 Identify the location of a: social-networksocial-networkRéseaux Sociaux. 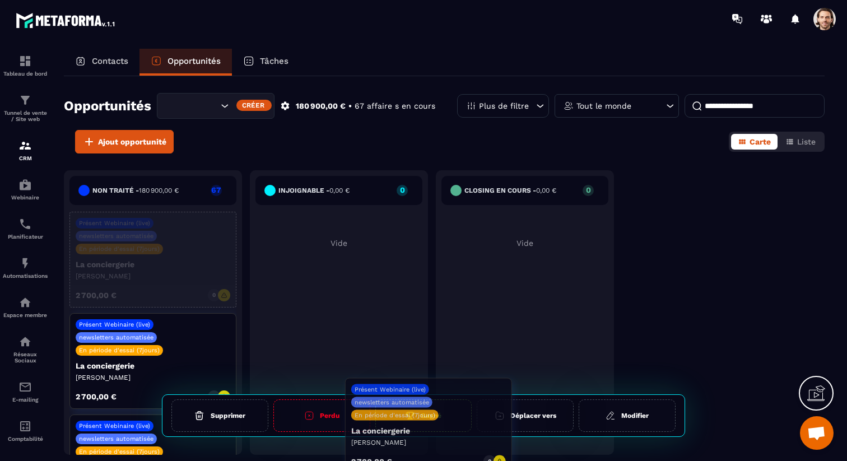
(25, 349).